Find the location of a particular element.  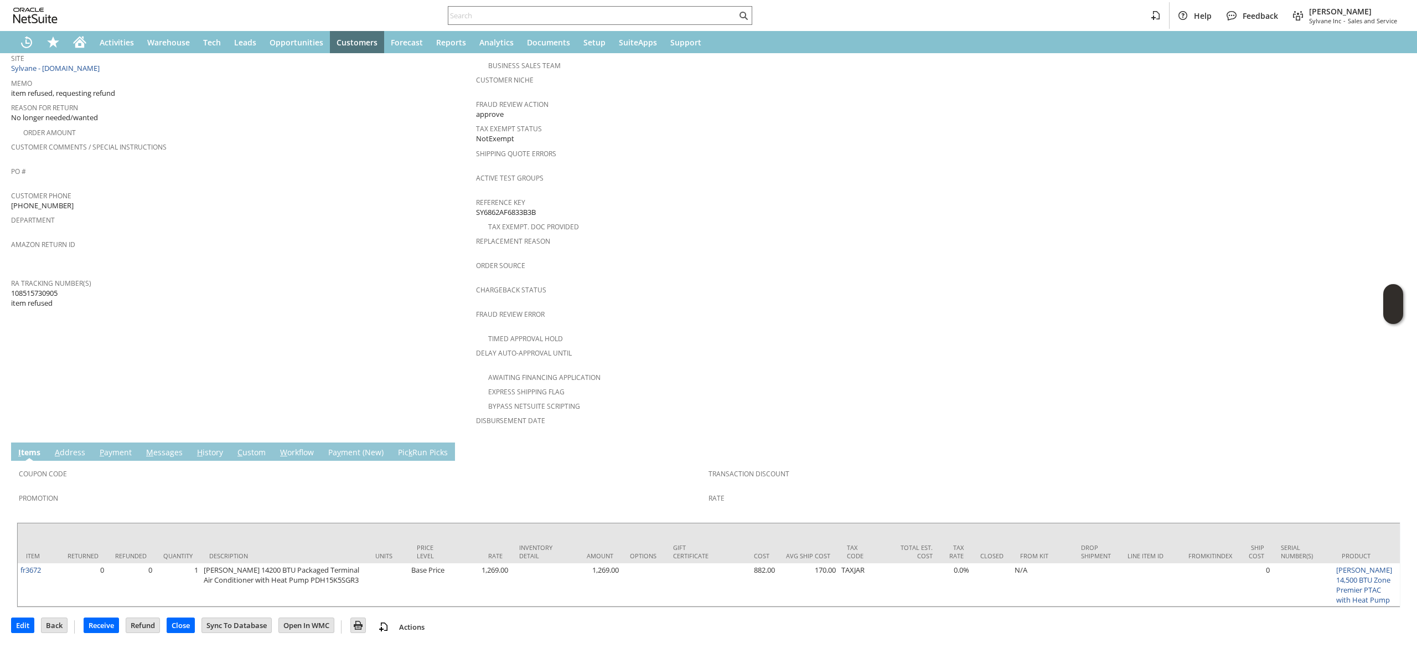

span: Sales and Service is located at coordinates (1372, 20).